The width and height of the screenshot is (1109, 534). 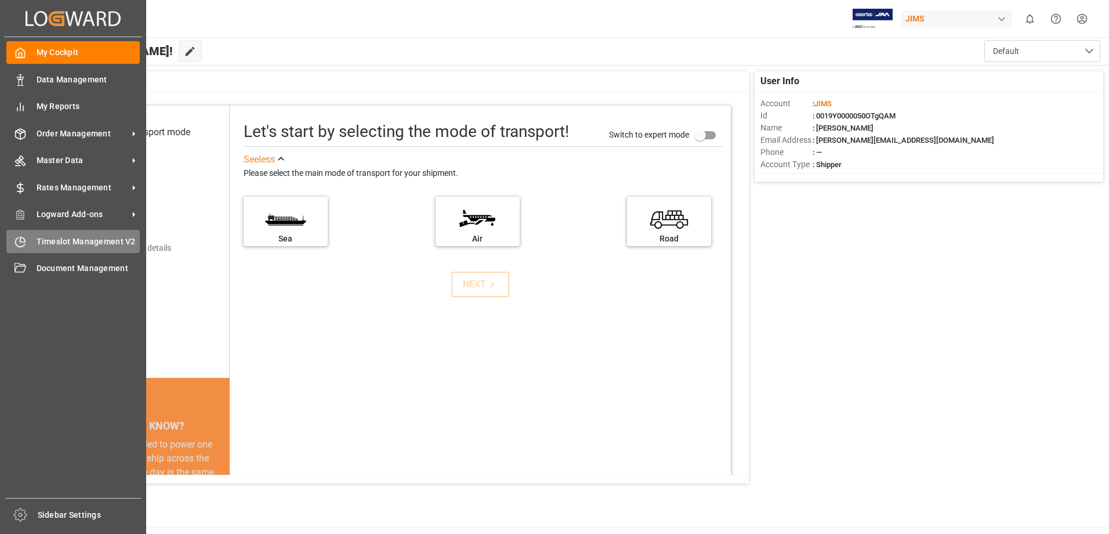 What do you see at coordinates (82, 160) in the screenshot?
I see `span: Master Data` at bounding box center [82, 160].